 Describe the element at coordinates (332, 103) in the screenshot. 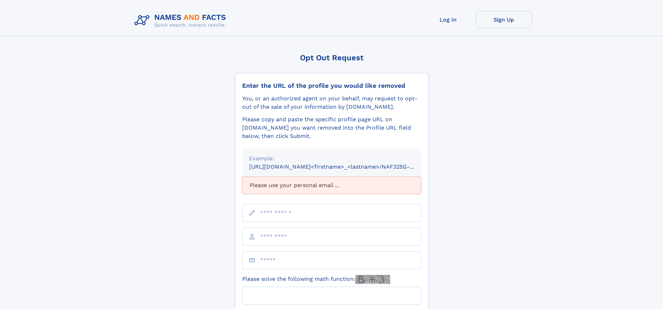

I see `div: You, or an authorized agent on your behalf, may request to opt-out of the sale of your informatio...` at that location.